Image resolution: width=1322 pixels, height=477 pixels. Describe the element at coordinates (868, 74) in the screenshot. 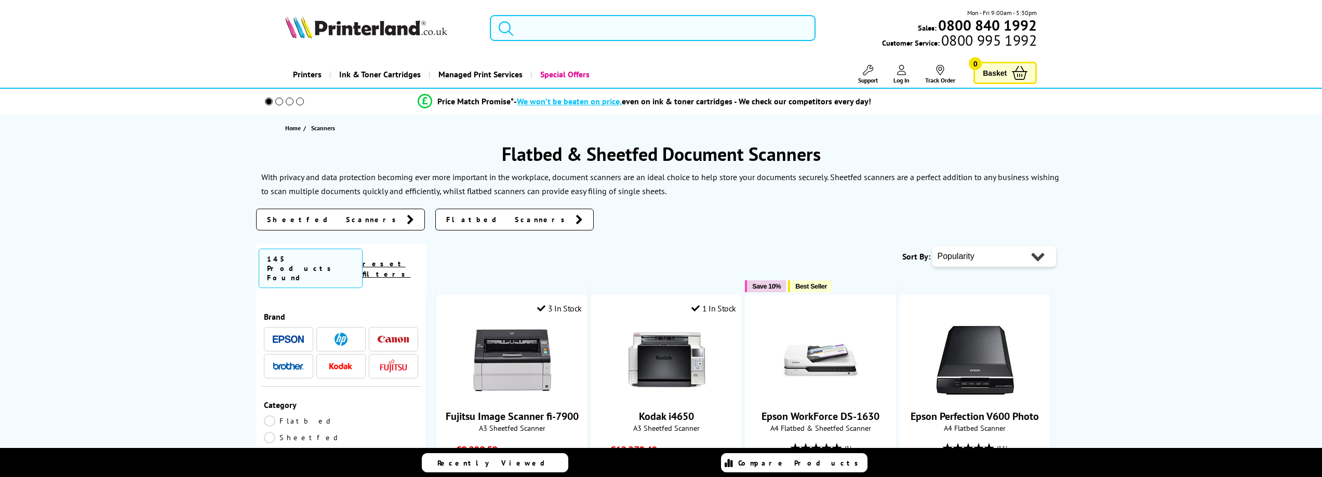

I see `a: Support` at that location.